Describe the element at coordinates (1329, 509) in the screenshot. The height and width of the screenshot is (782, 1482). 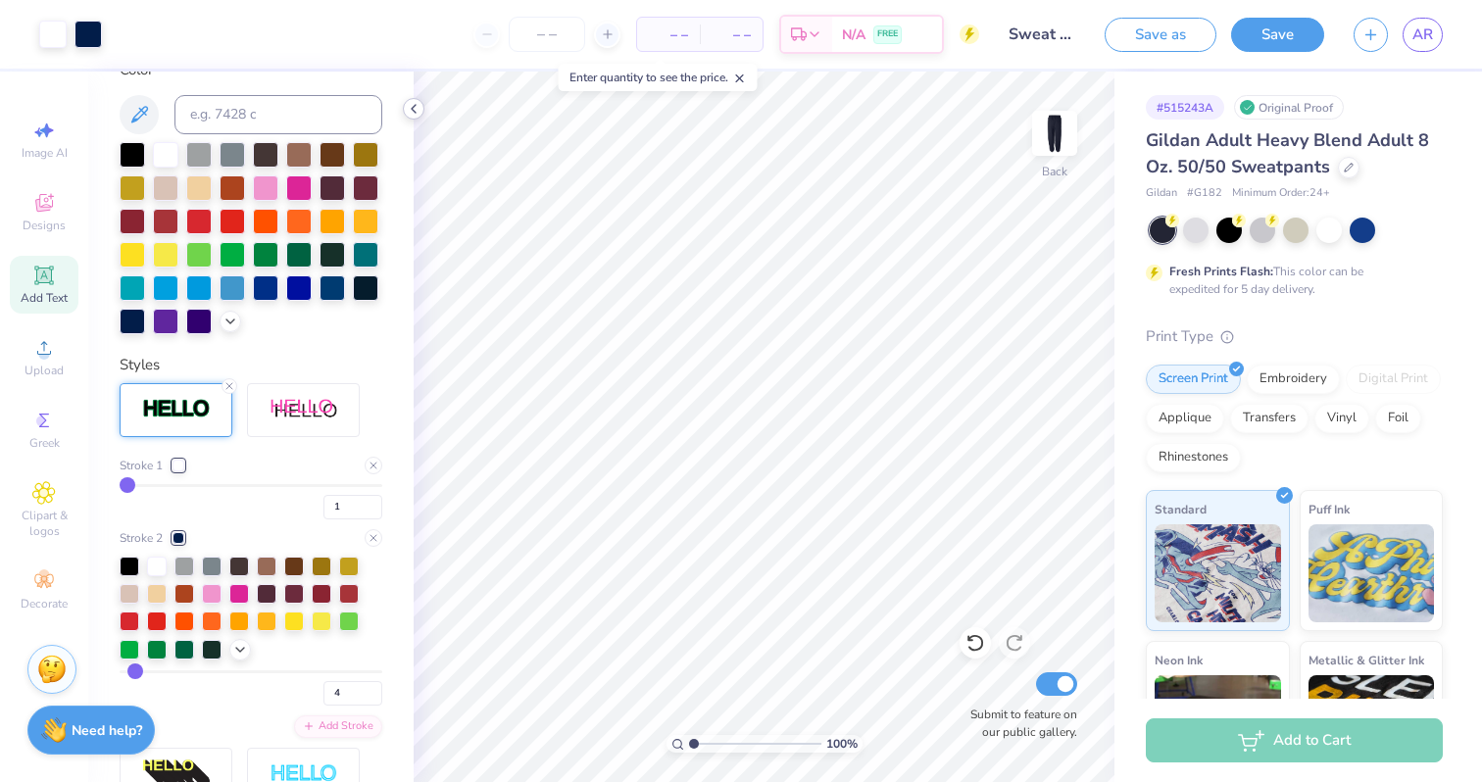
I see `span: Puff Ink` at that location.